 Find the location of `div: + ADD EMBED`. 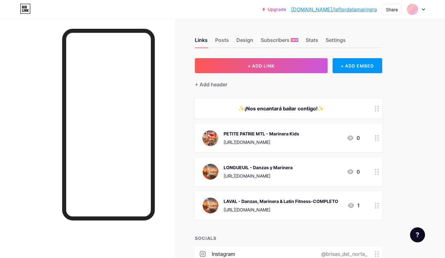

div: + ADD EMBED is located at coordinates (357, 66).